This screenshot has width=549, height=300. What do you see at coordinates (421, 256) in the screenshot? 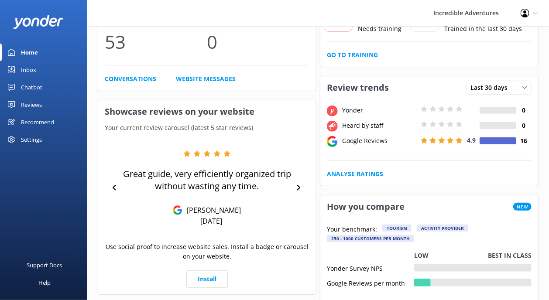
I see `p: Low` at bounding box center [421, 256].